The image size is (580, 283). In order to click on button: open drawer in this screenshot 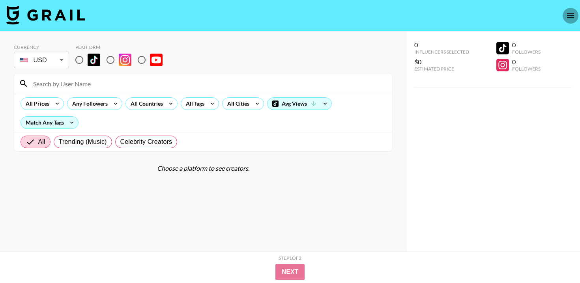, I will do `click(570, 16)`.